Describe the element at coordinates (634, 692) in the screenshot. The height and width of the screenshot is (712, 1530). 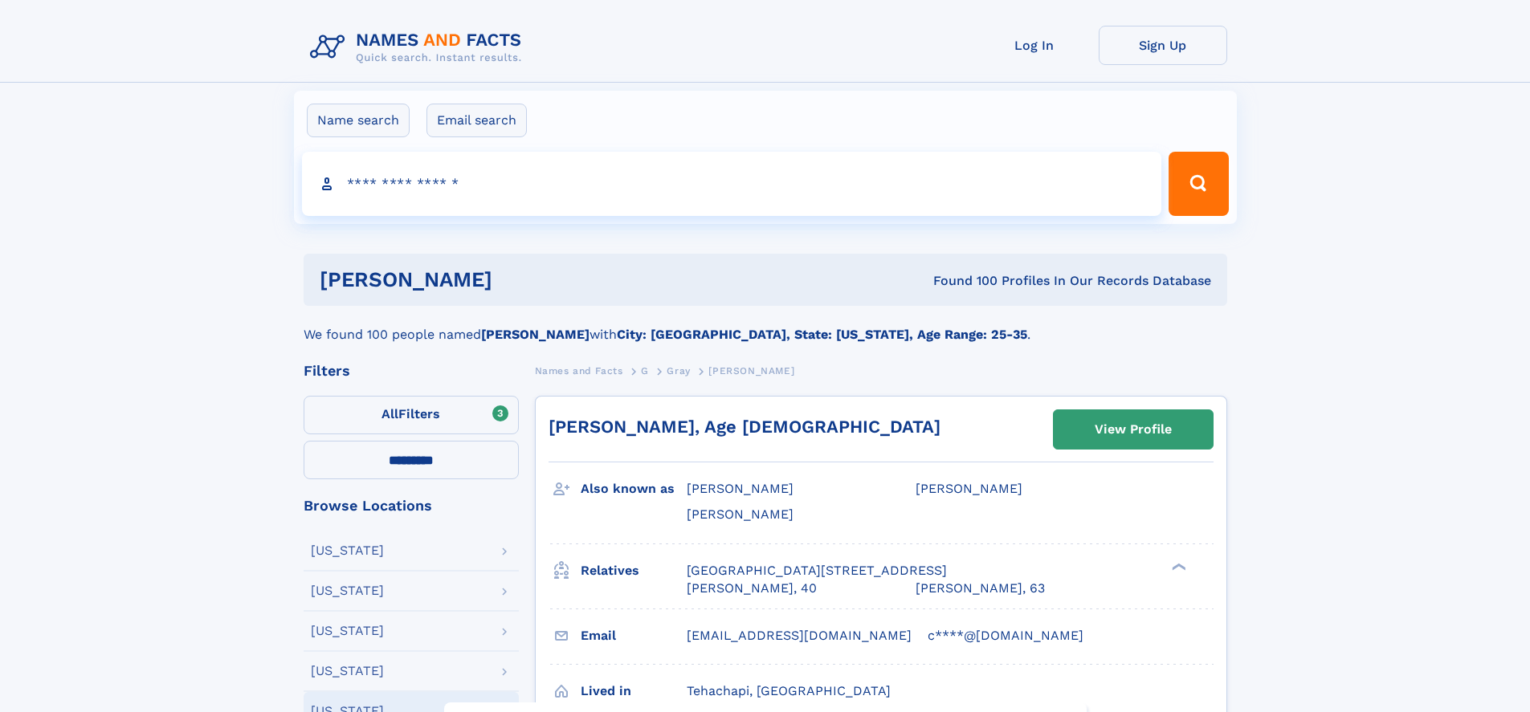
I see `h3: Lived in` at that location.